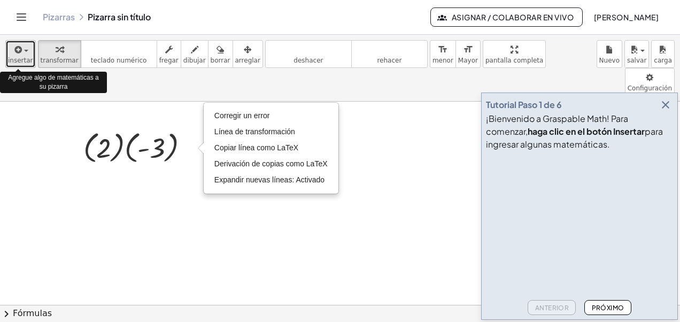  What do you see at coordinates (21, 17) in the screenshot?
I see `button: Alternar navegación` at bounding box center [21, 17].